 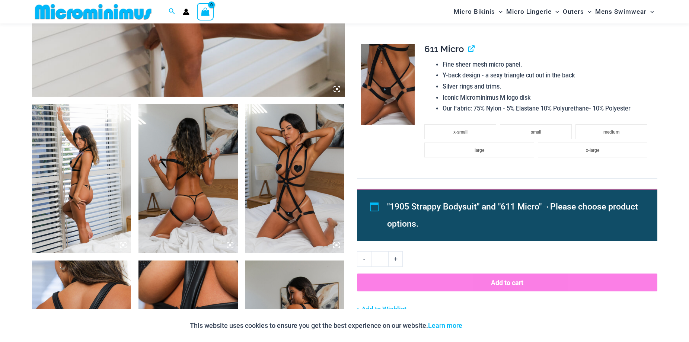 I want to click on a: Micro LingerieMenu ToggleMenu Toggle, so click(x=533, y=12).